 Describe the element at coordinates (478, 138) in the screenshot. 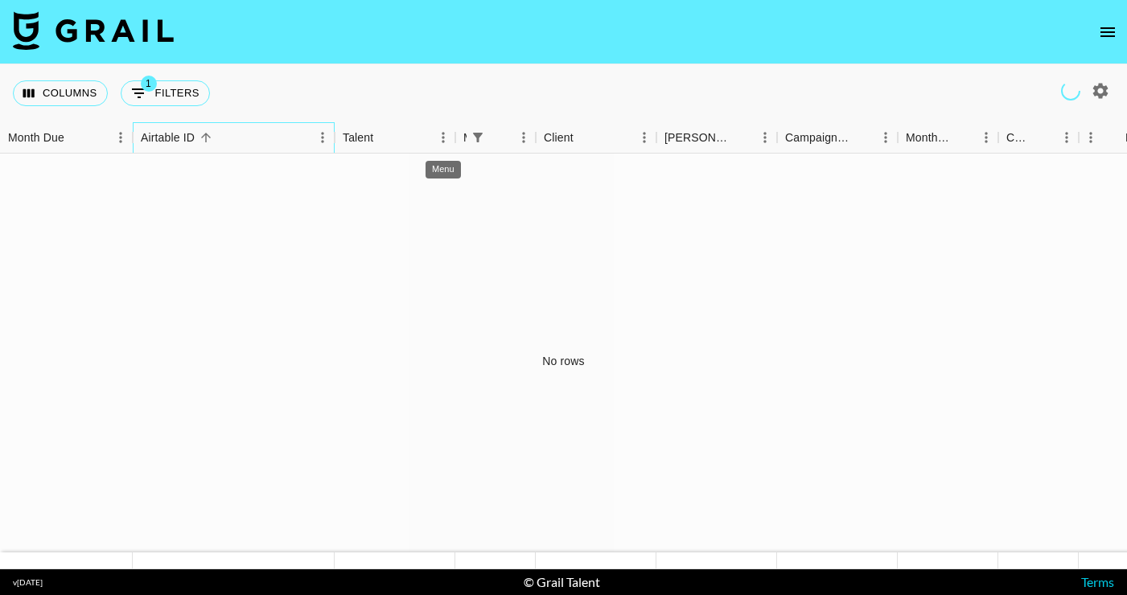

I see `div: 1 active filter` at that location.